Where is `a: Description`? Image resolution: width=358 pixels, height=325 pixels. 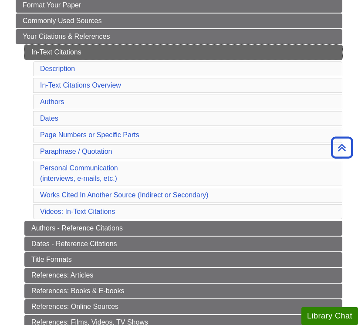
a: Description is located at coordinates (58, 68).